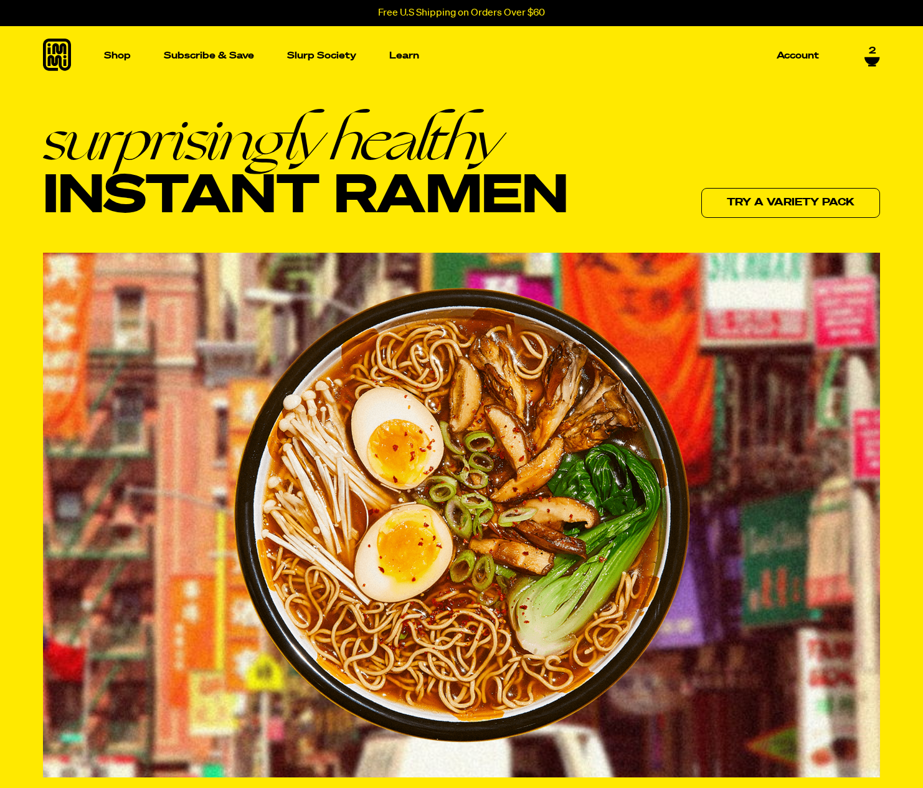  What do you see at coordinates (117, 55) in the screenshot?
I see `p: Shop` at bounding box center [117, 55].